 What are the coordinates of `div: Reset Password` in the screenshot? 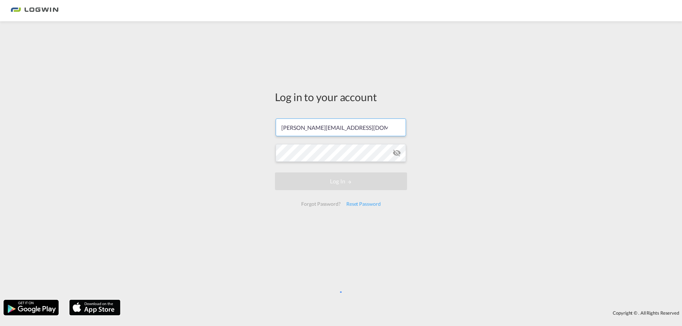 It's located at (363, 204).